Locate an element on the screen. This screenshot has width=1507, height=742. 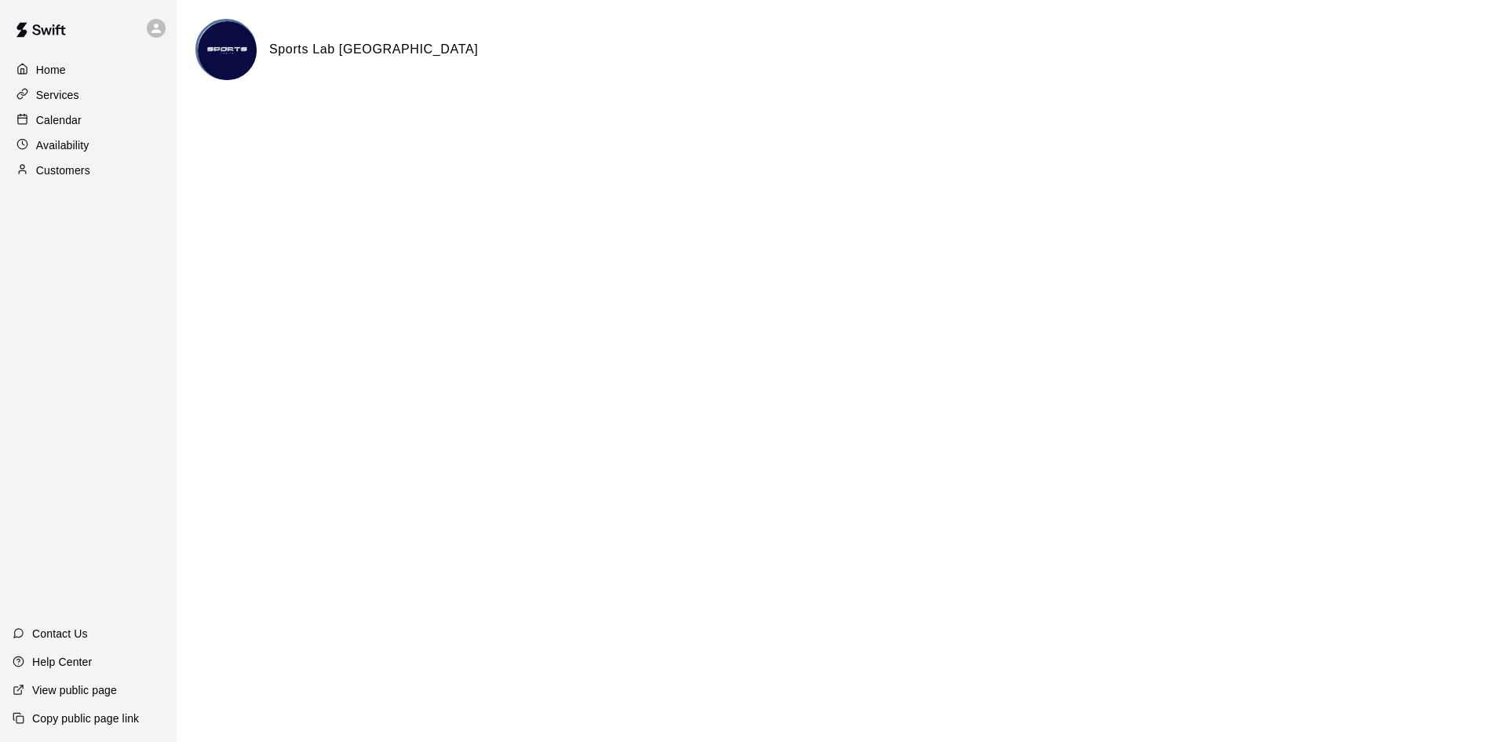
a: Services is located at coordinates (88, 95).